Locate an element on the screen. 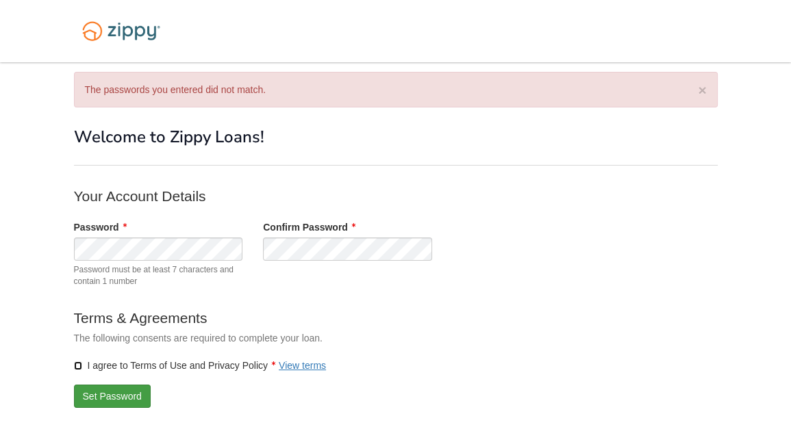 The height and width of the screenshot is (440, 791). img: Logo is located at coordinates (121, 31).